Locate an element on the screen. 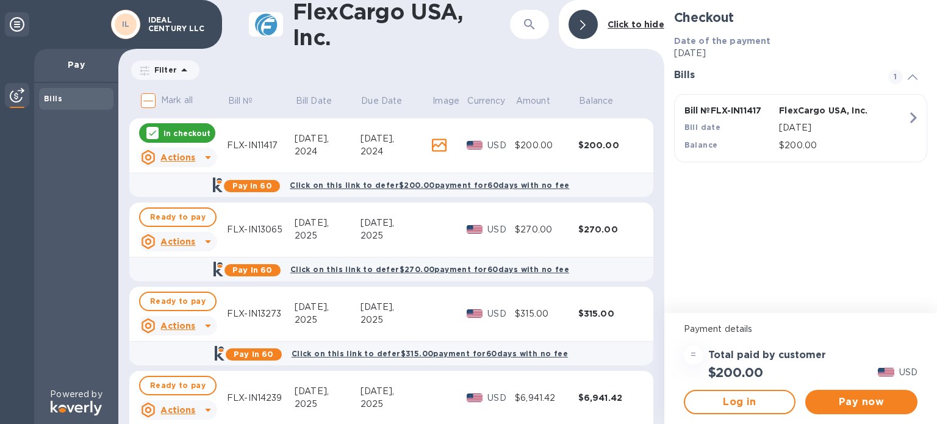 The width and height of the screenshot is (937, 424). button: Log in is located at coordinates (740, 402).